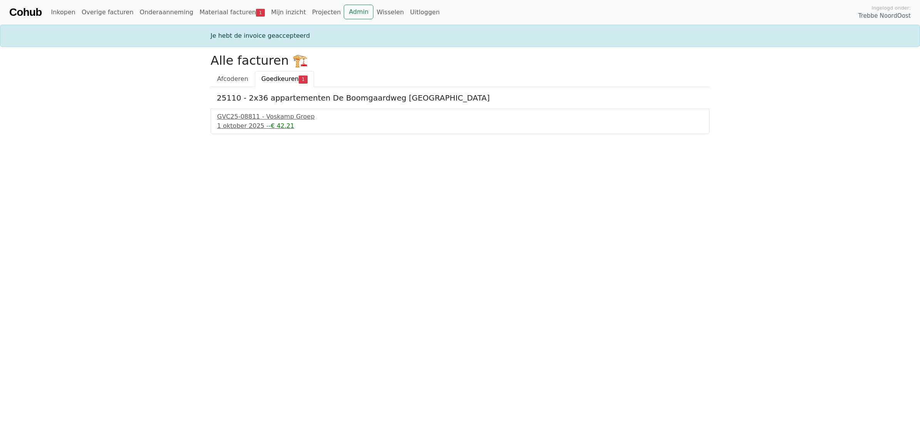 This screenshot has width=920, height=445. Describe the element at coordinates (460, 60) in the screenshot. I see `h2: Alle facturen 🏗️` at that location.